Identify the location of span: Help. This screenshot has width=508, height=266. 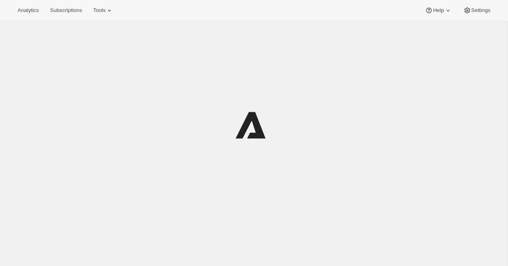
(438, 10).